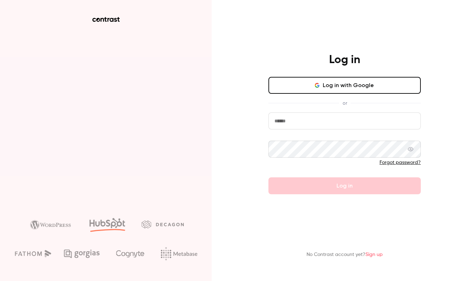 The image size is (467, 281). I want to click on a: Forgot password?, so click(400, 162).